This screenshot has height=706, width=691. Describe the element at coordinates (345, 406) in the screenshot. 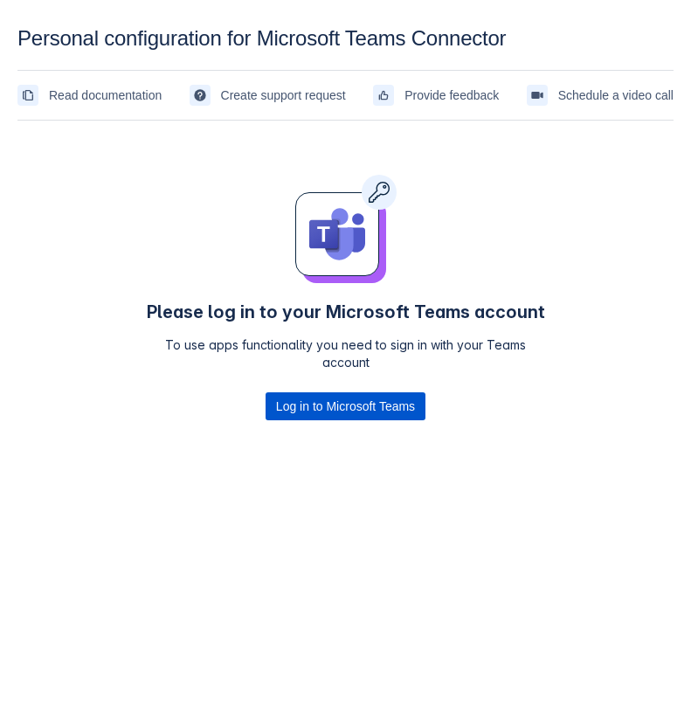

I see `span: Log in to Microsoft Teams` at that location.